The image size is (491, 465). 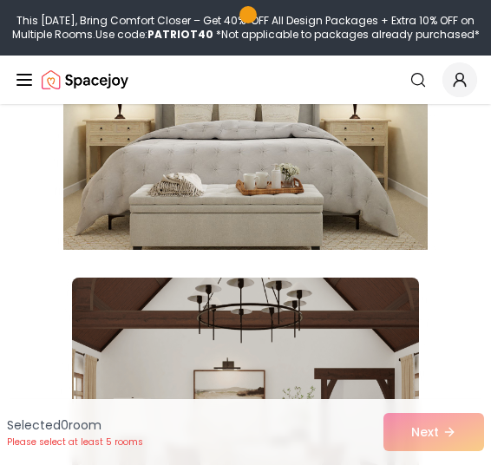 What do you see at coordinates (346, 34) in the screenshot?
I see `span: *Not applicable to packages already purchased*` at bounding box center [346, 34].